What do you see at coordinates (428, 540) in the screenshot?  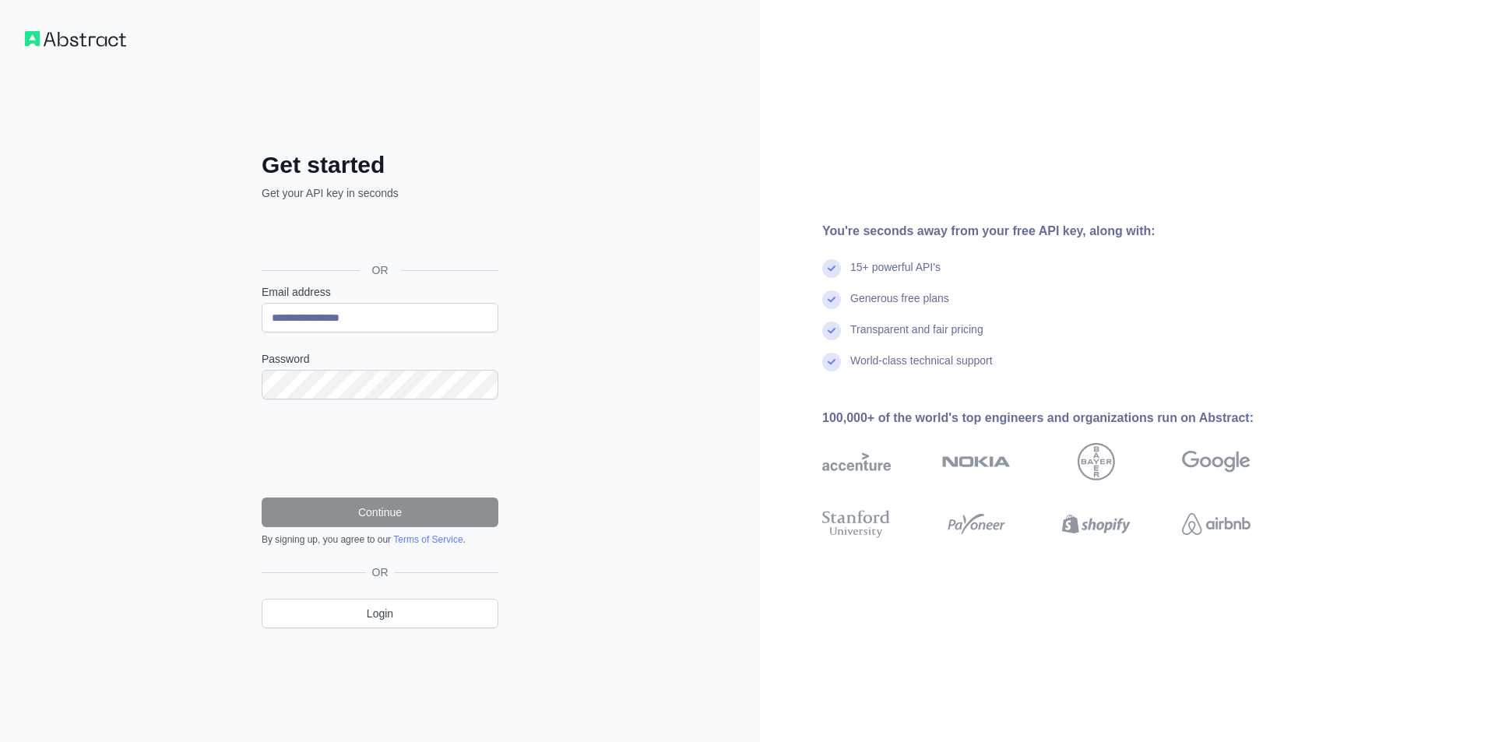 I see `a: Terms of Service` at bounding box center [428, 540].